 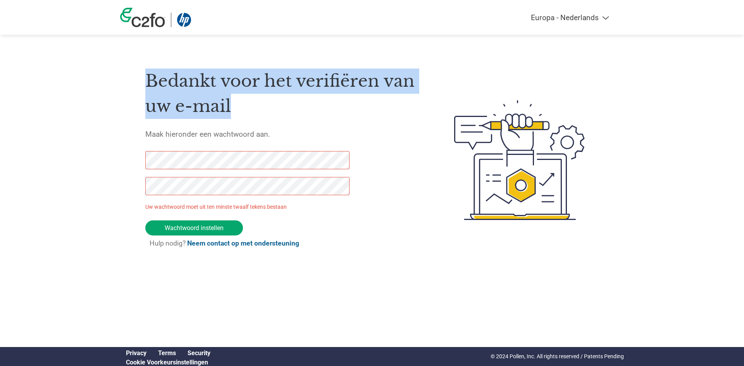 I want to click on span: Hulp nodig?, so click(x=224, y=243).